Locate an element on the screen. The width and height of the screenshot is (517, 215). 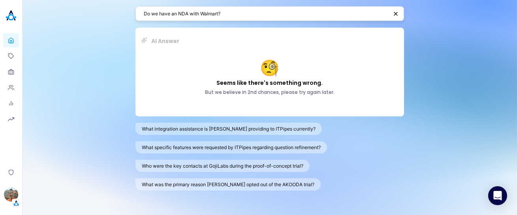
img: Akooda Logo is located at coordinates (11, 16).